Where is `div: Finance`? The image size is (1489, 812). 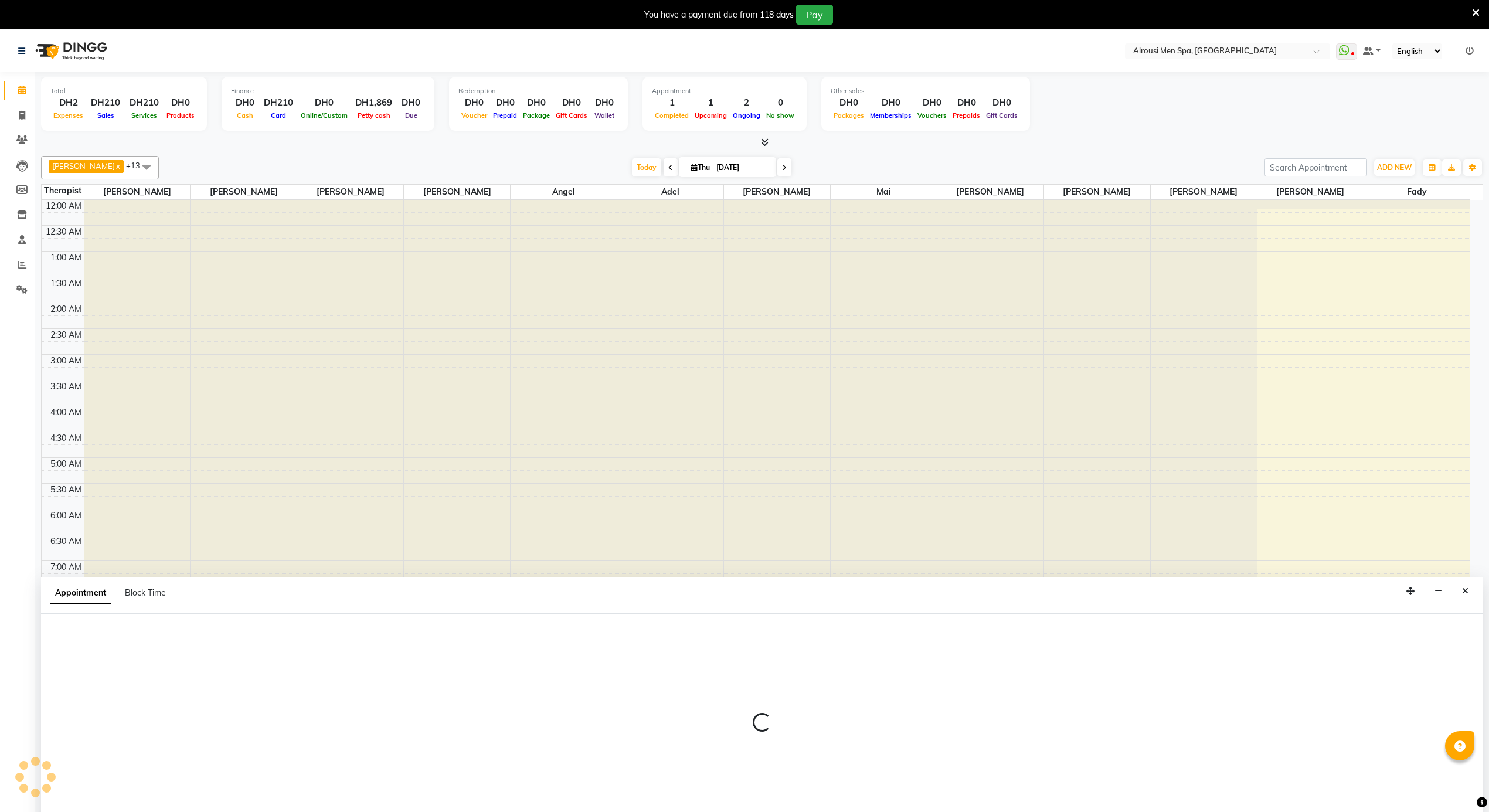
div: Finance is located at coordinates (328, 91).